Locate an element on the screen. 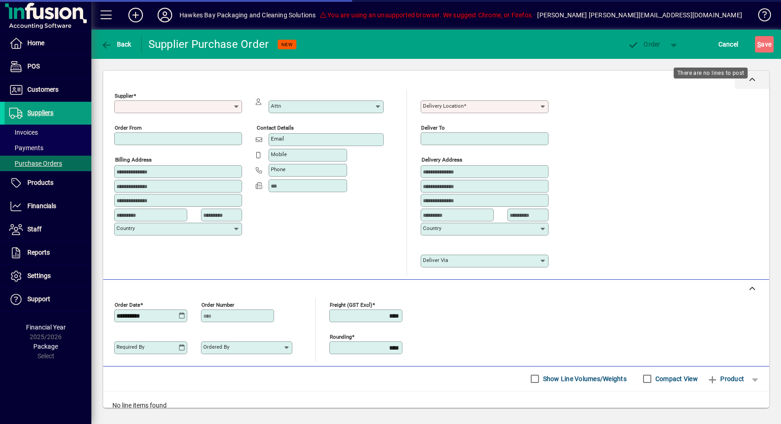  mat-label: Email is located at coordinates (277, 139).